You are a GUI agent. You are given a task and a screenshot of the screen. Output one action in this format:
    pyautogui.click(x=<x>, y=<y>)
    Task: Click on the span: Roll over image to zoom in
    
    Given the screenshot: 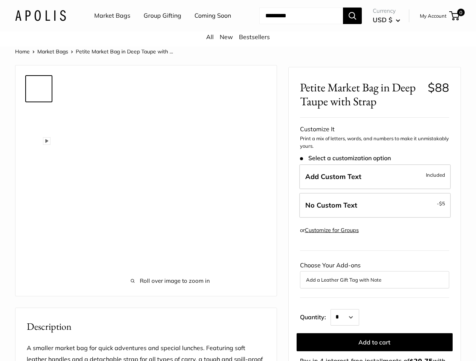 What is the action you would take?
    pyautogui.click(x=170, y=281)
    